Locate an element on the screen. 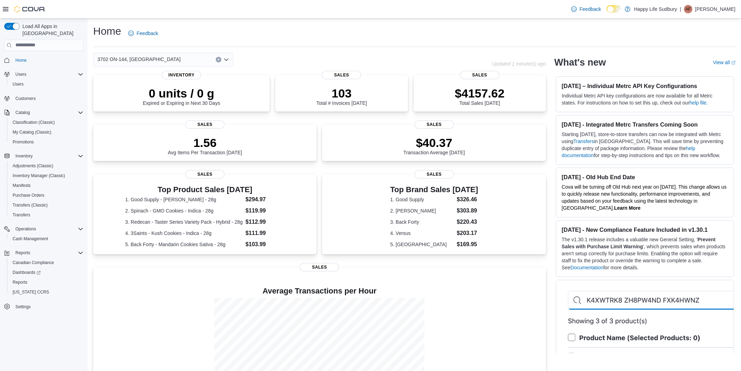 This screenshot has height=371, width=741. dt: 3. Back Forty is located at coordinates (422, 222).